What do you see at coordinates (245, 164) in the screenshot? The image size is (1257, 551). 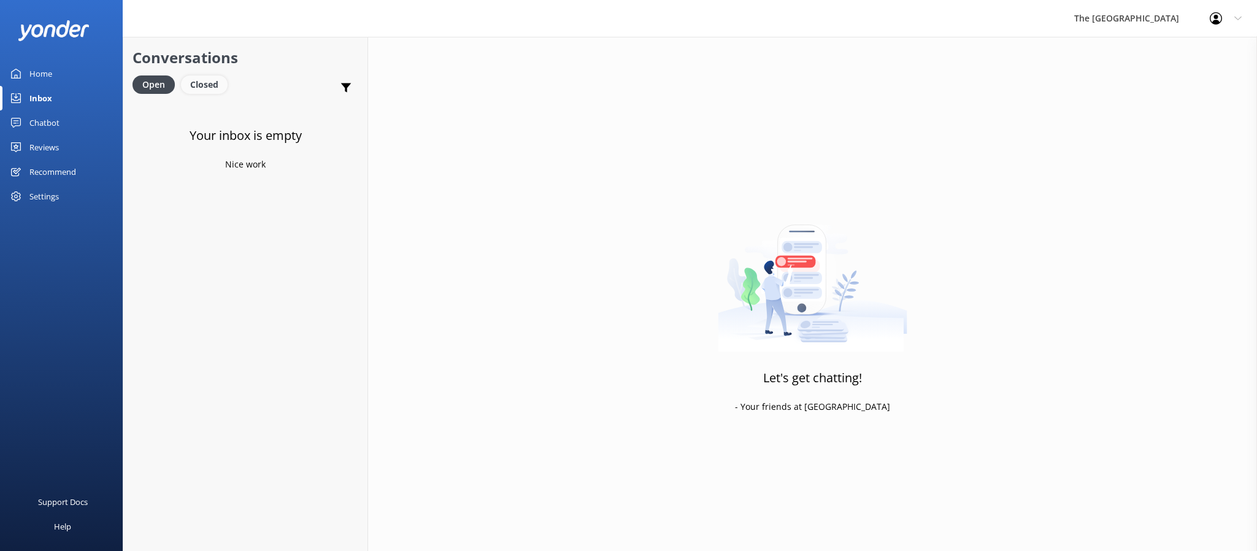 I see `p: Nice work` at bounding box center [245, 164].